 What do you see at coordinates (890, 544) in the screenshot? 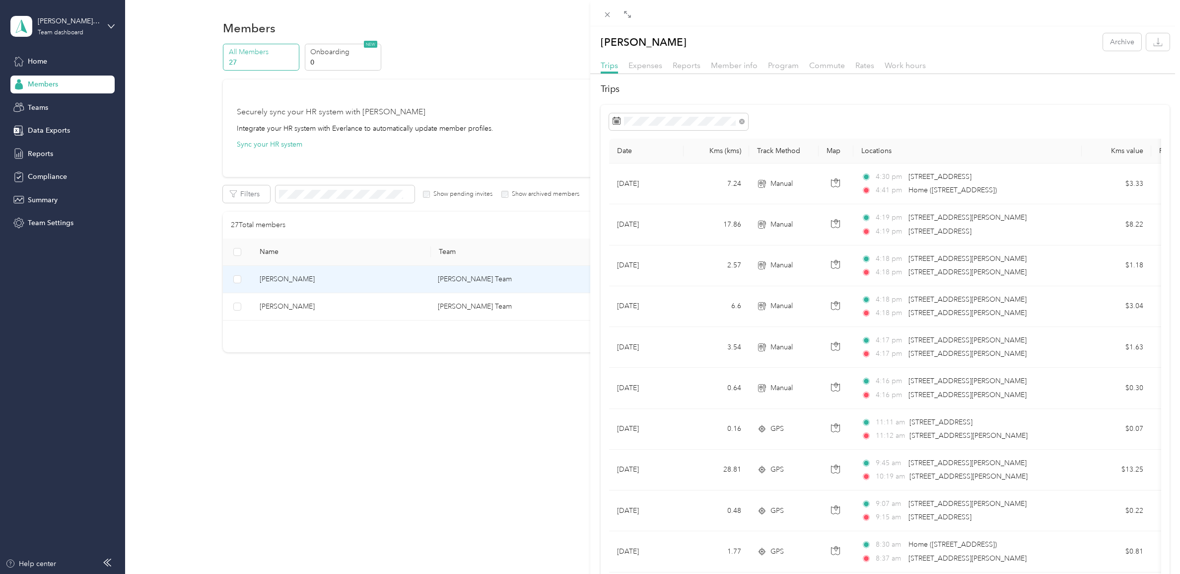
I see `span: 8:30 am` at bounding box center [890, 544].